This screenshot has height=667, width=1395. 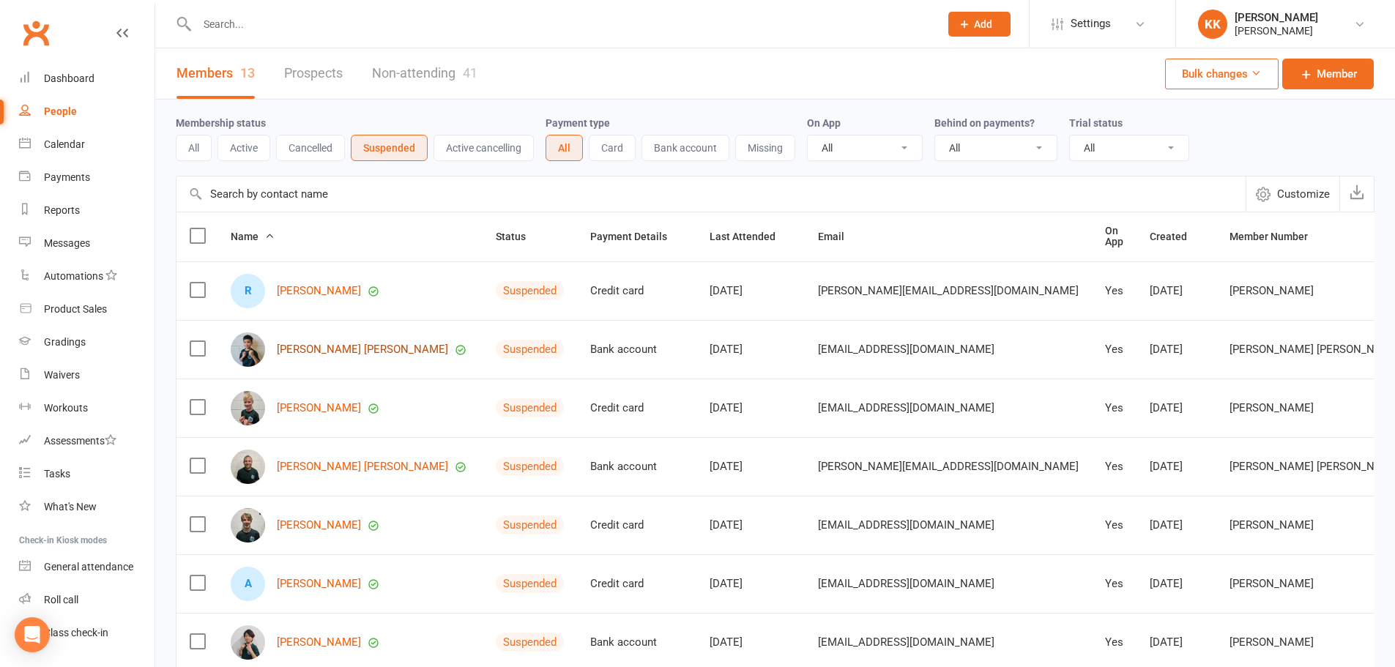 I want to click on button: Add, so click(x=979, y=24).